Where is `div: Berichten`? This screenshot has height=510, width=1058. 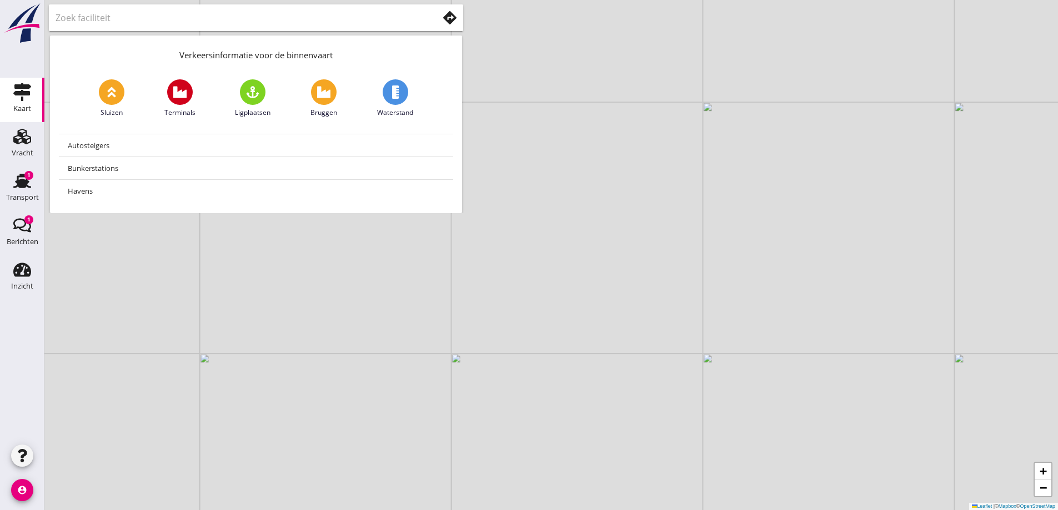
div: Berichten is located at coordinates (22, 242).